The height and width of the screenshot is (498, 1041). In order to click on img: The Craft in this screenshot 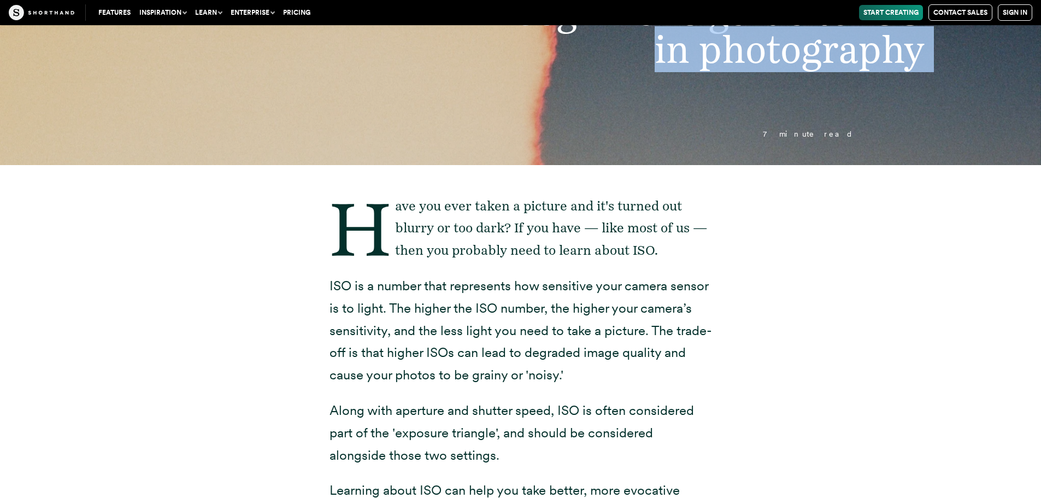, I will do `click(42, 13)`.